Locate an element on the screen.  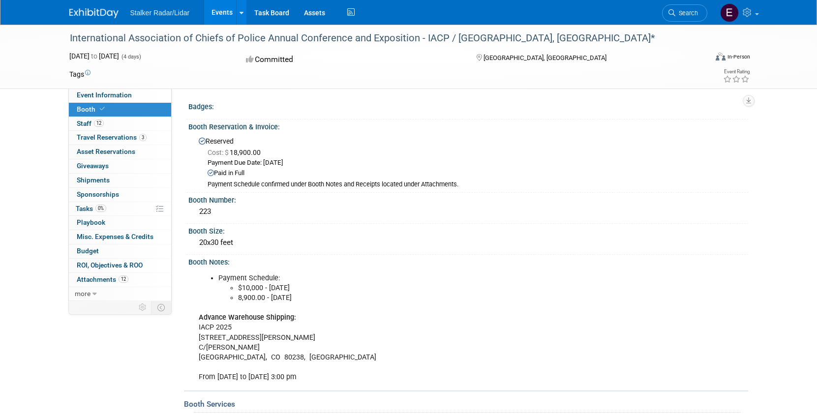
div: Payment Schedule confirmed under Booth Notes and Receipts located under Attachments. is located at coordinates (474, 184).